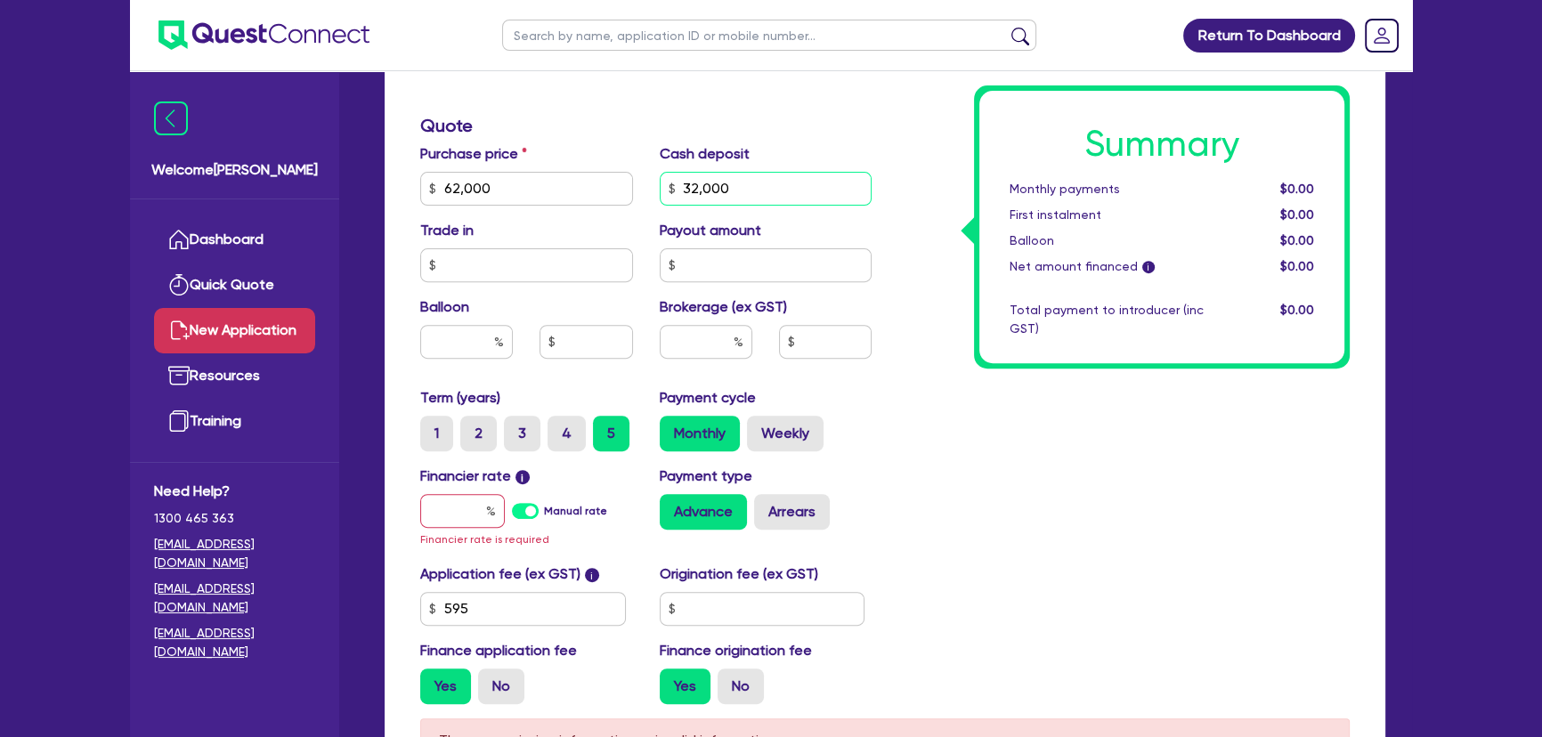  What do you see at coordinates (264, 35) in the screenshot?
I see `img: quest-connect-logo-blue` at bounding box center [264, 35].